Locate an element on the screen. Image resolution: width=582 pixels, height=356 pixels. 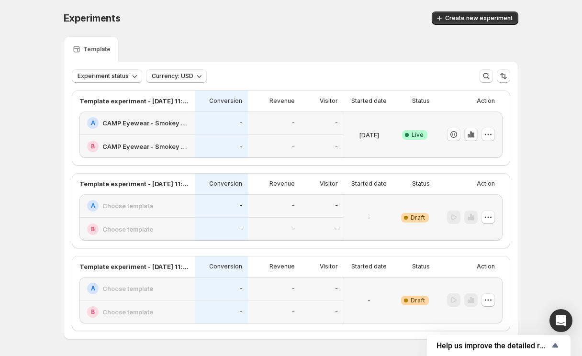
p: Template is located at coordinates (97, 49).